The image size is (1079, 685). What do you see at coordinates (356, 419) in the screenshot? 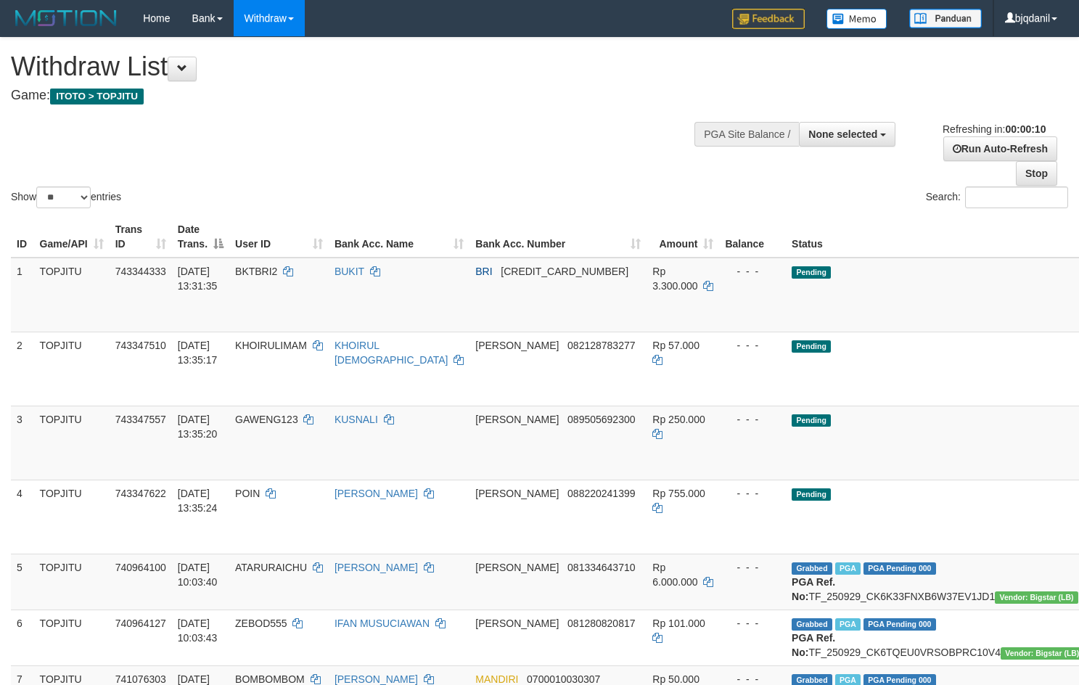
I see `a: KUSNALI` at bounding box center [356, 419].